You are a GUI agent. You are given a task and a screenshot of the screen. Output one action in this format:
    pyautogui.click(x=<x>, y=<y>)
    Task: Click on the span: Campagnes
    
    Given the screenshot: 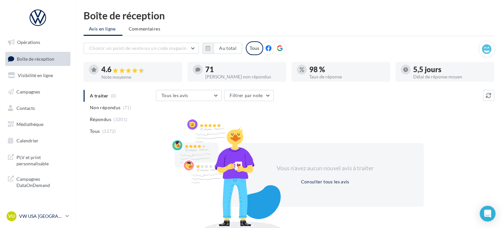 What is the action you would take?
    pyautogui.click(x=28, y=92)
    